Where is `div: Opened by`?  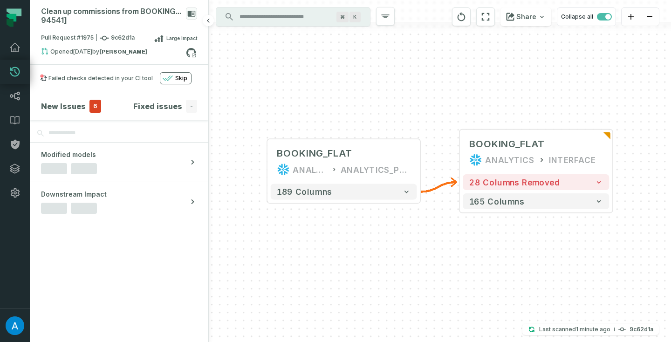
div: Opened by is located at coordinates (113, 53).